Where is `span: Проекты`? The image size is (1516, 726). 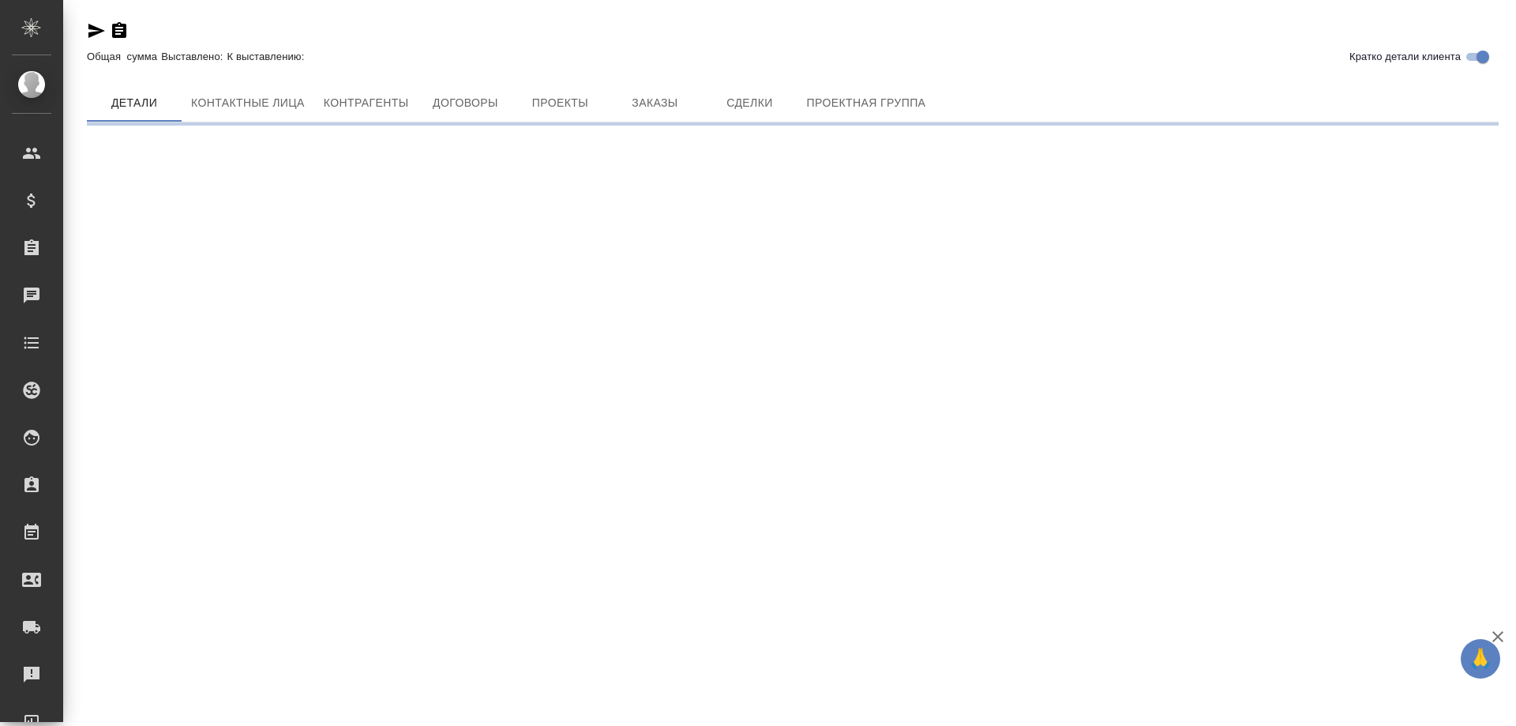 span: Проекты is located at coordinates (560, 103).